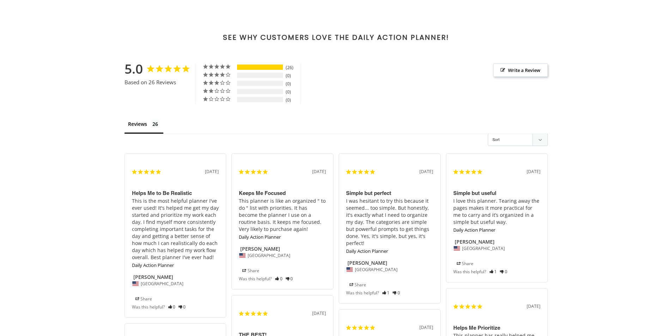 This screenshot has height=336, width=672. I want to click on select: Sort reviews, so click(518, 140).